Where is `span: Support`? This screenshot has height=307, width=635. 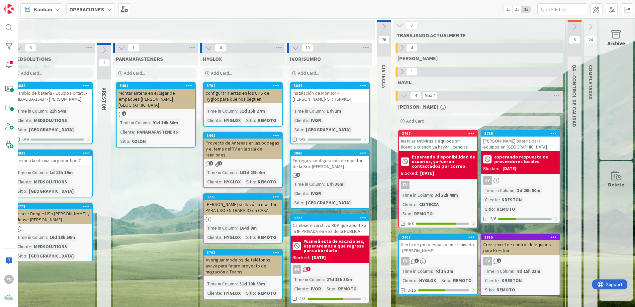
span: Support is located at coordinates (22, 5).